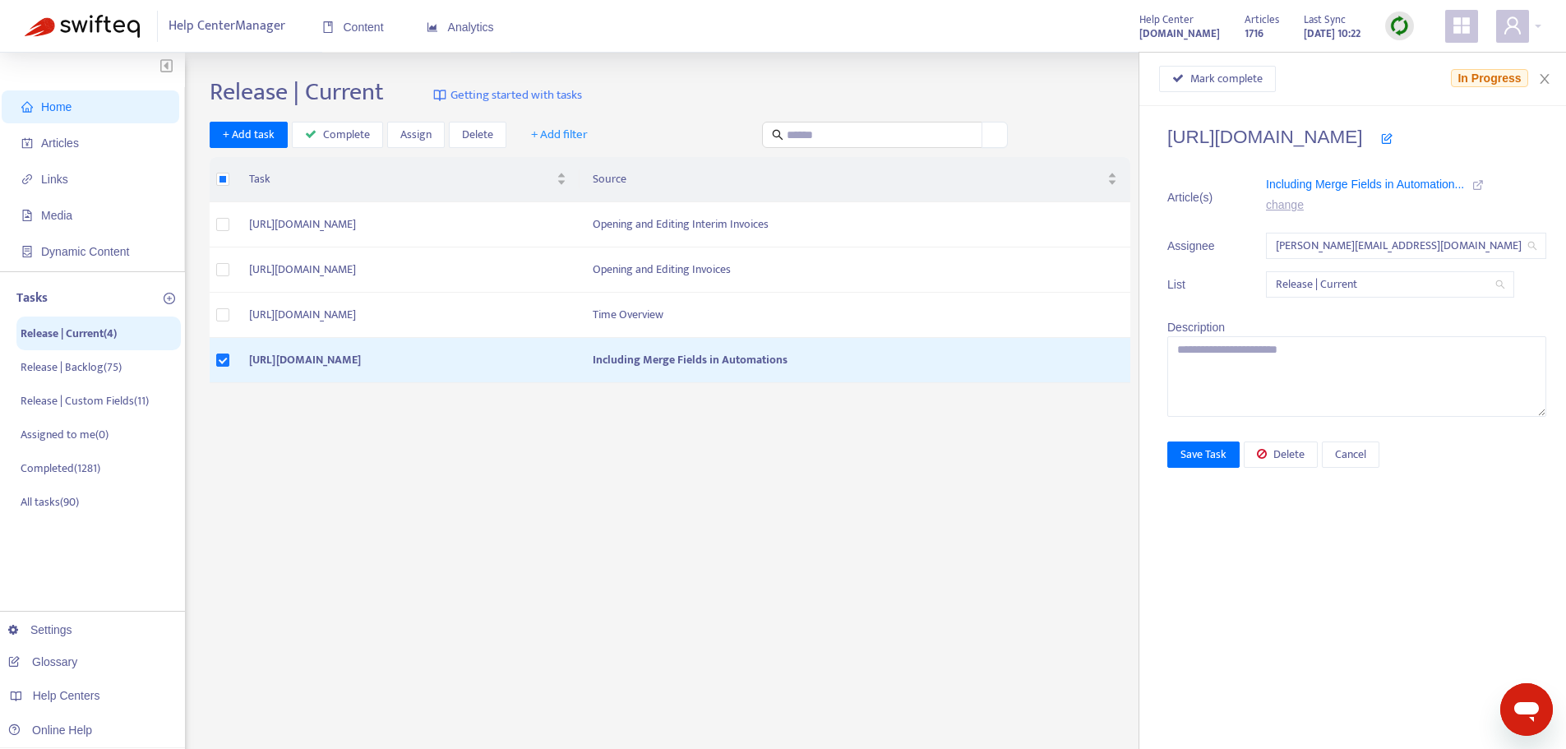 The width and height of the screenshot is (1566, 749). What do you see at coordinates (855, 224) in the screenshot?
I see `td: Opening and Editing Interim Invoices` at bounding box center [855, 224].